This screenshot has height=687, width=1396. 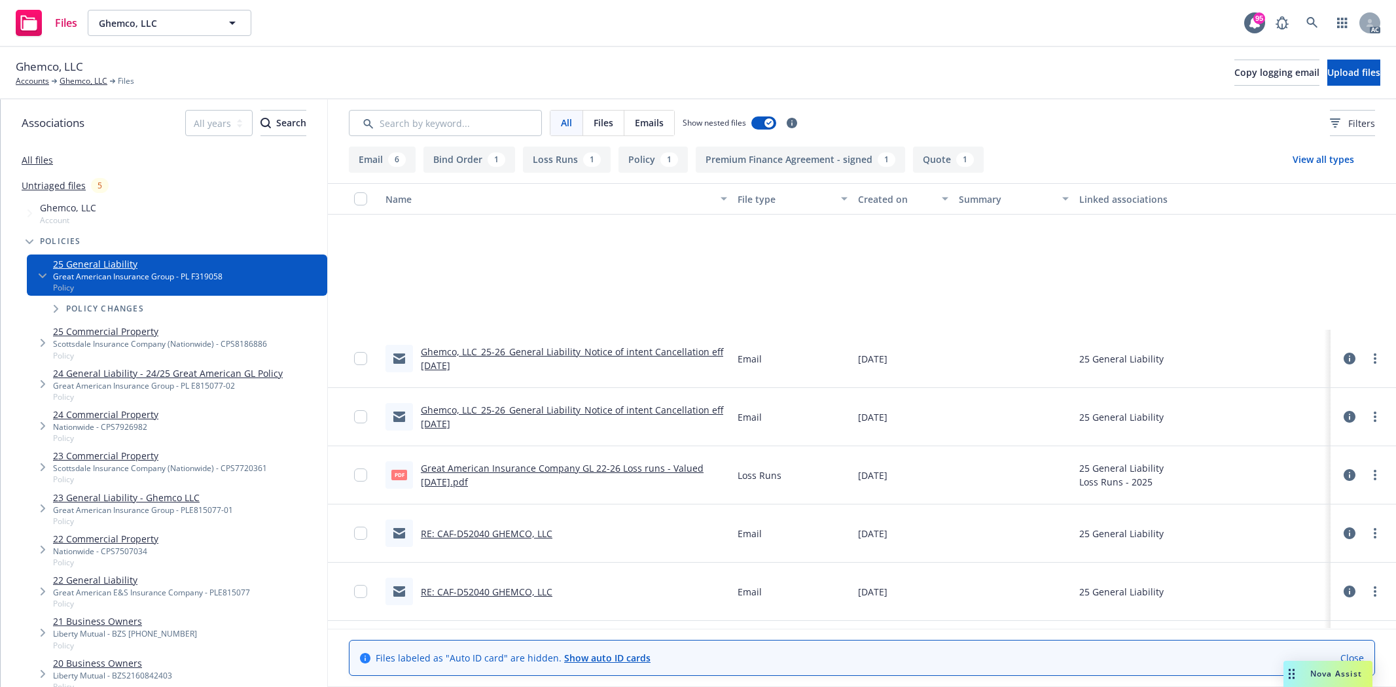 I want to click on span: Upload files, so click(x=1353, y=72).